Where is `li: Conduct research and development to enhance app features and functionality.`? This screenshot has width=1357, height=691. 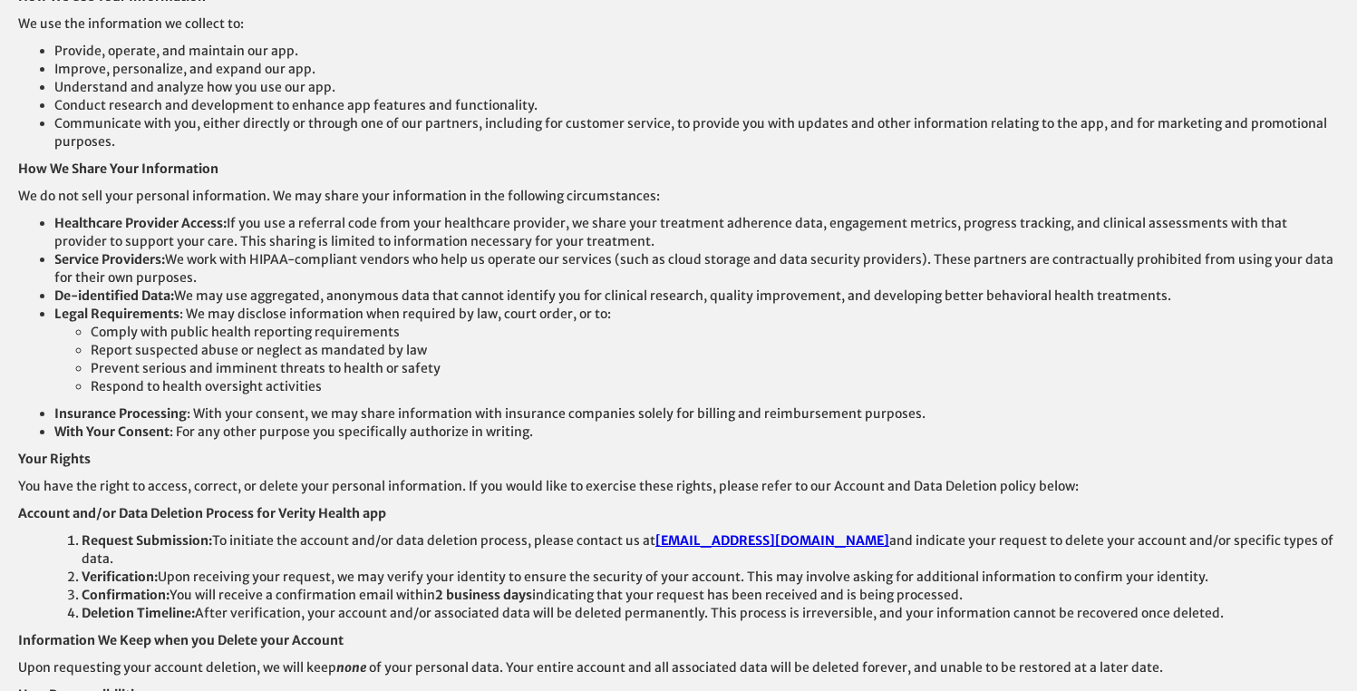
li: Conduct research and development to enhance app features and functionality. is located at coordinates (696, 105).